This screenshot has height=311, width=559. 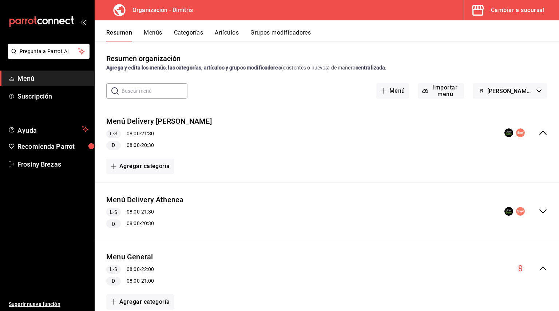 I want to click on span: Recomienda Parrot, so click(x=53, y=146).